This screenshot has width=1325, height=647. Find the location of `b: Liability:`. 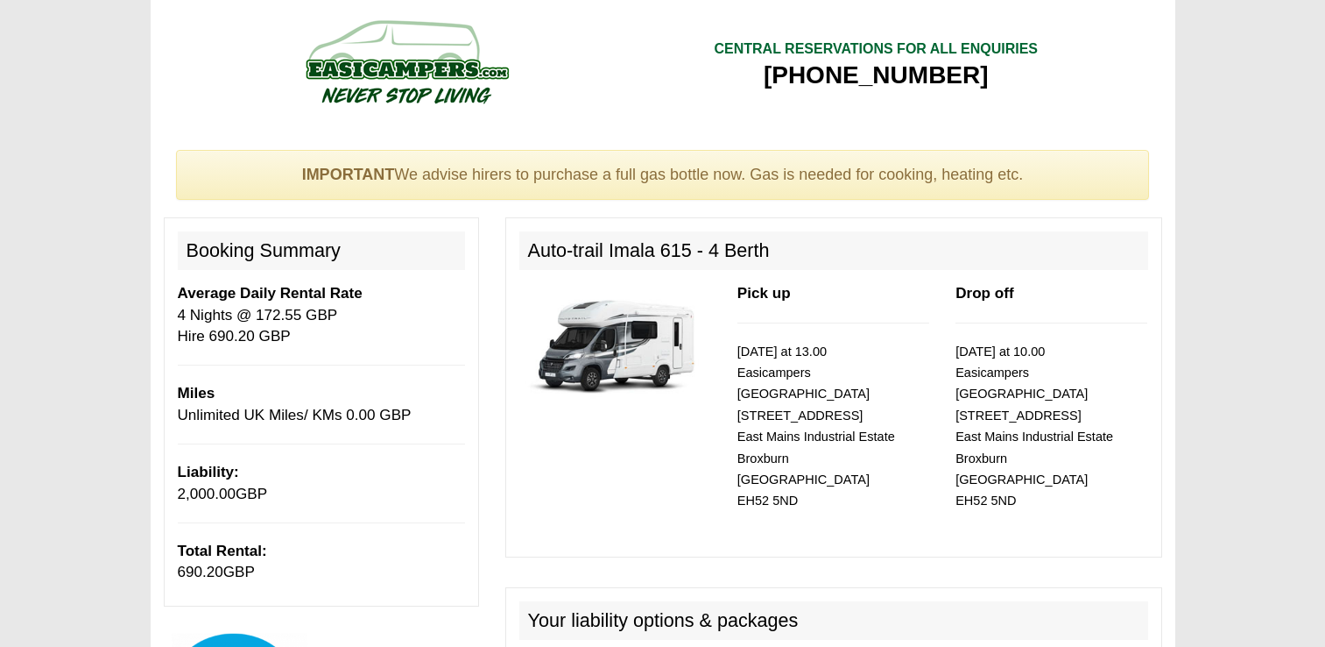

b: Liability: is located at coordinates (209, 471).